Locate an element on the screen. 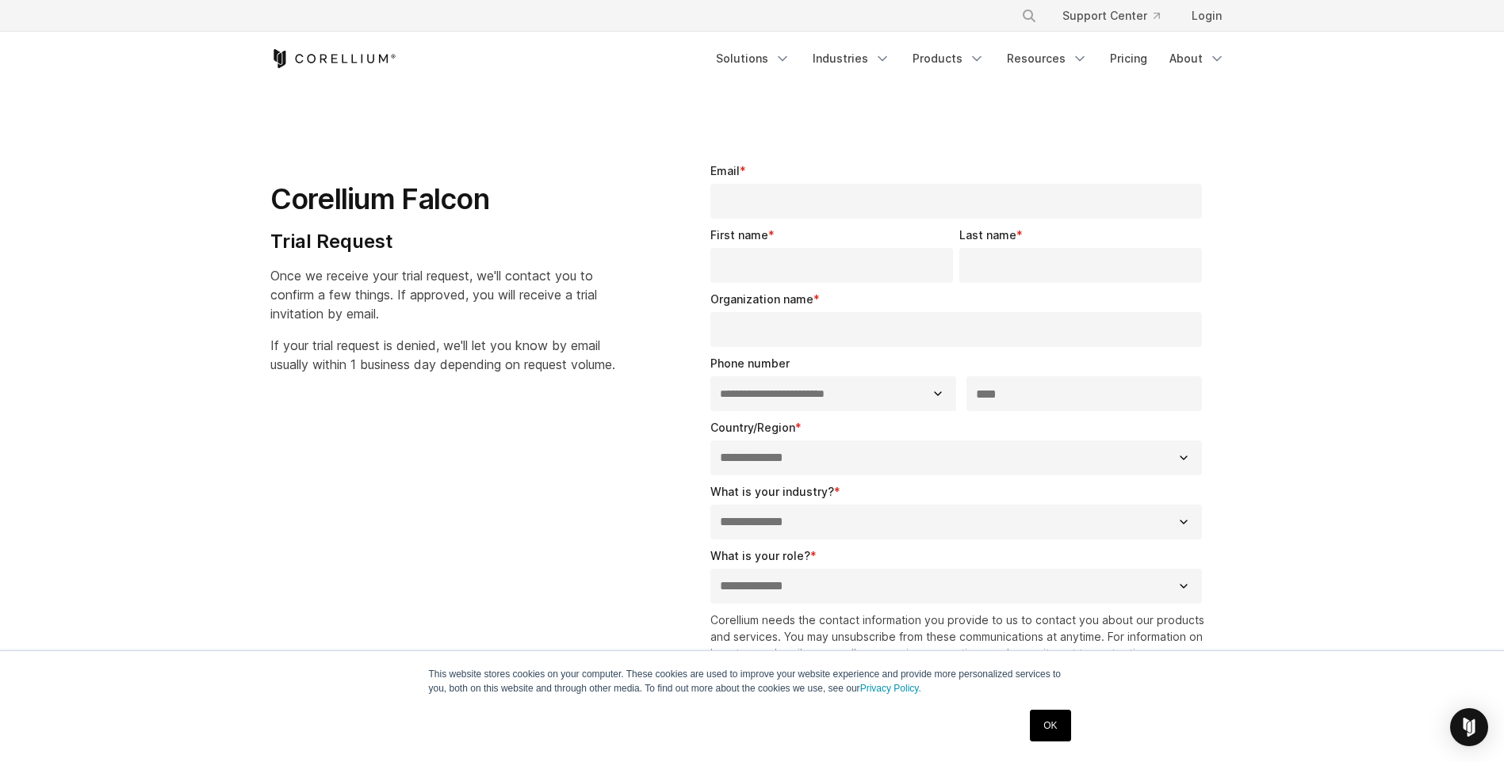 The width and height of the screenshot is (1504, 762). a: OK is located at coordinates (1049, 726).